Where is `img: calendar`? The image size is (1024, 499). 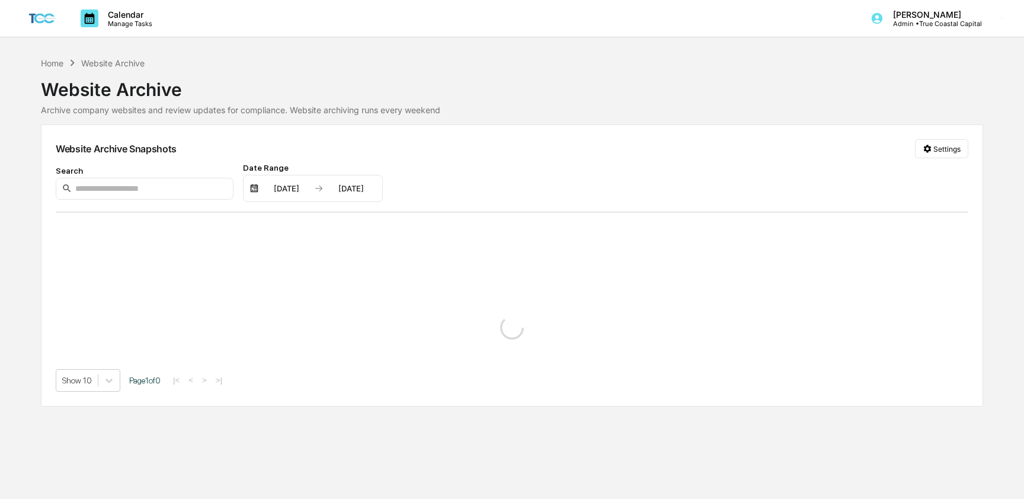 img: calendar is located at coordinates (254, 188).